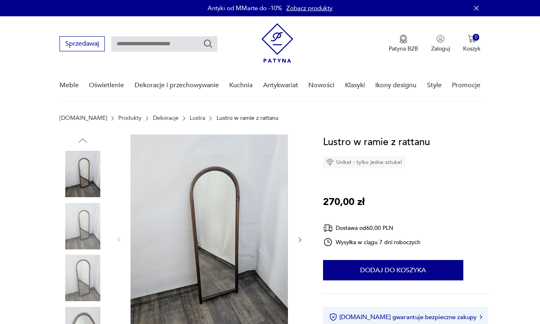 This screenshot has height=324, width=540. What do you see at coordinates (277, 43) in the screenshot?
I see `img: Patyna - sklep z meblami i dekoracjami vintage` at bounding box center [277, 43].